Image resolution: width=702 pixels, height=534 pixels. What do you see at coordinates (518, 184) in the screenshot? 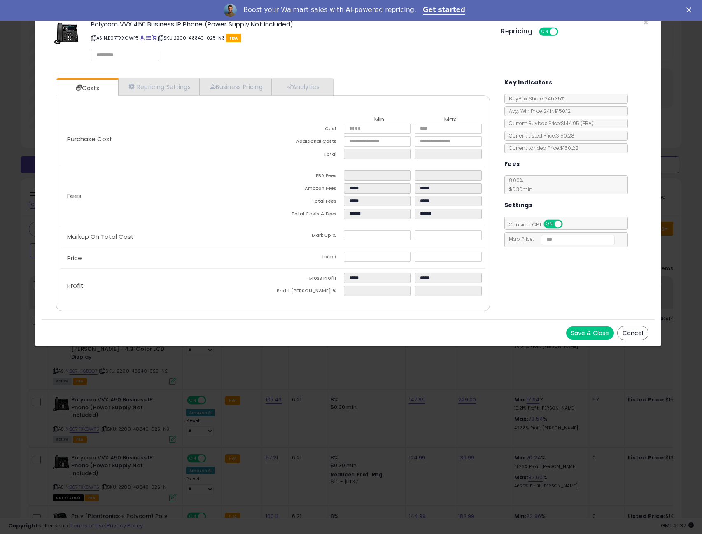
I see `span: 8.00 %` at bounding box center [518, 184].